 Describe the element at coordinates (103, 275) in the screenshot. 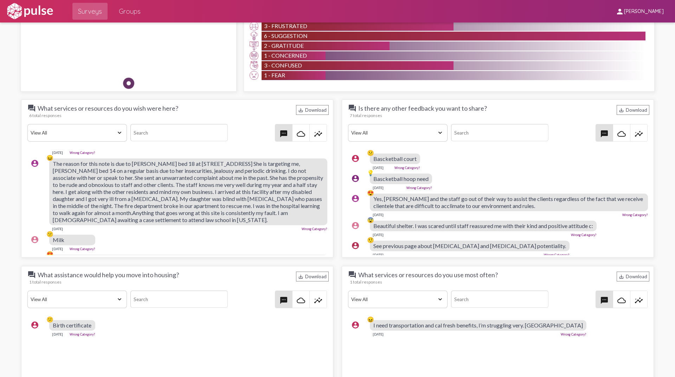

I see `span: What assistance would help you move into housing?` at that location.